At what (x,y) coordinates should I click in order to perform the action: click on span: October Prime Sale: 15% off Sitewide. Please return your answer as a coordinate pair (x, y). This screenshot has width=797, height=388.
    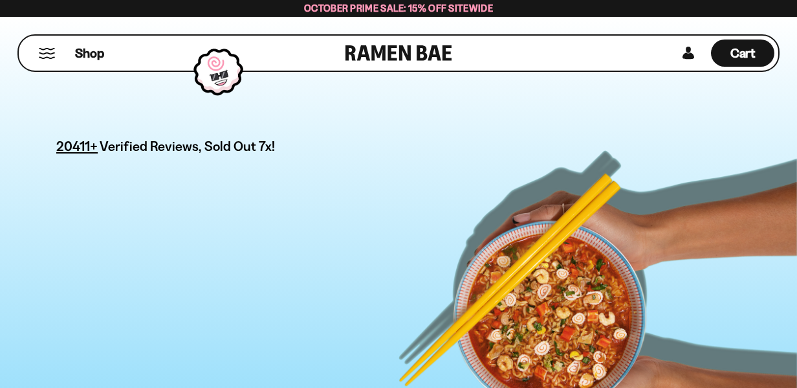
    Looking at the image, I should click on (399, 8).